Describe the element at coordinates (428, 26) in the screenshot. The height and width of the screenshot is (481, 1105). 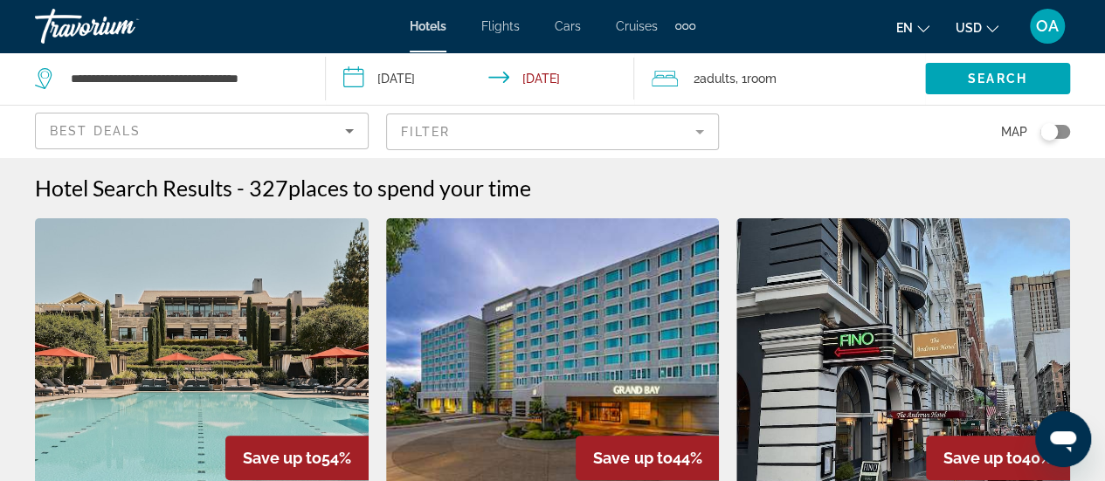
I see `a: Hotels` at that location.